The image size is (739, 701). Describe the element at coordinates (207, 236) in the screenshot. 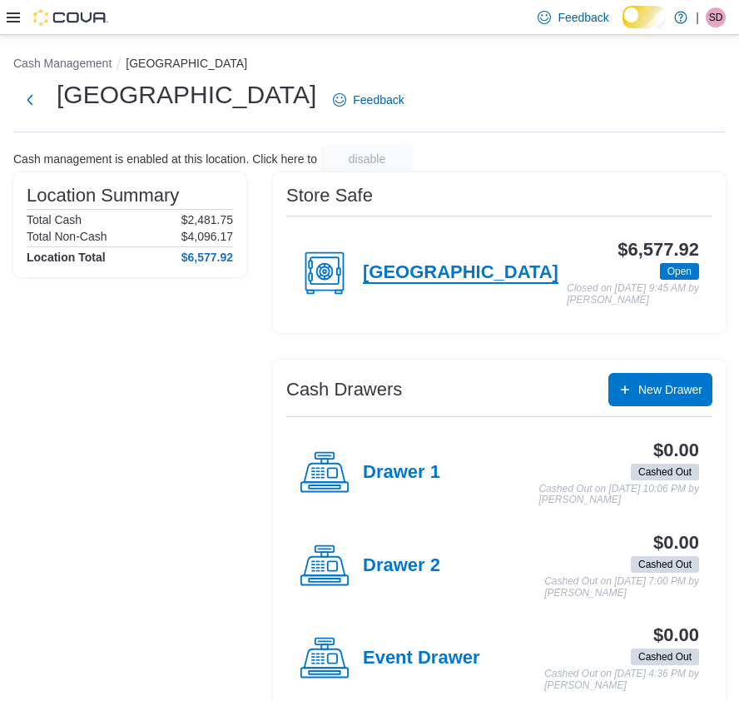

I see `p: $4,096.17` at that location.